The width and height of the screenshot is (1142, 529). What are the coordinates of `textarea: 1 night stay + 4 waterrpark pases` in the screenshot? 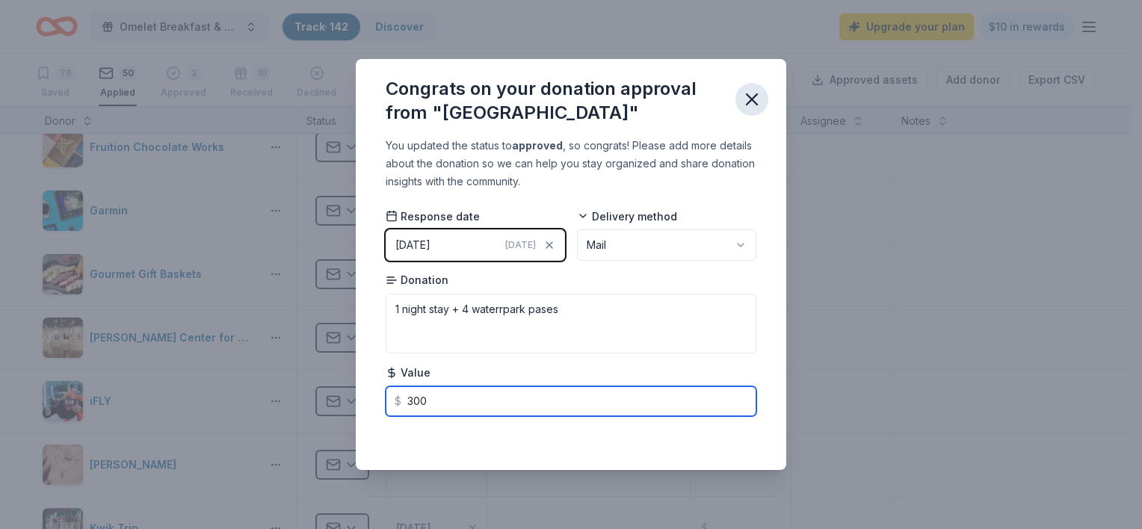 It's located at (571, 324).